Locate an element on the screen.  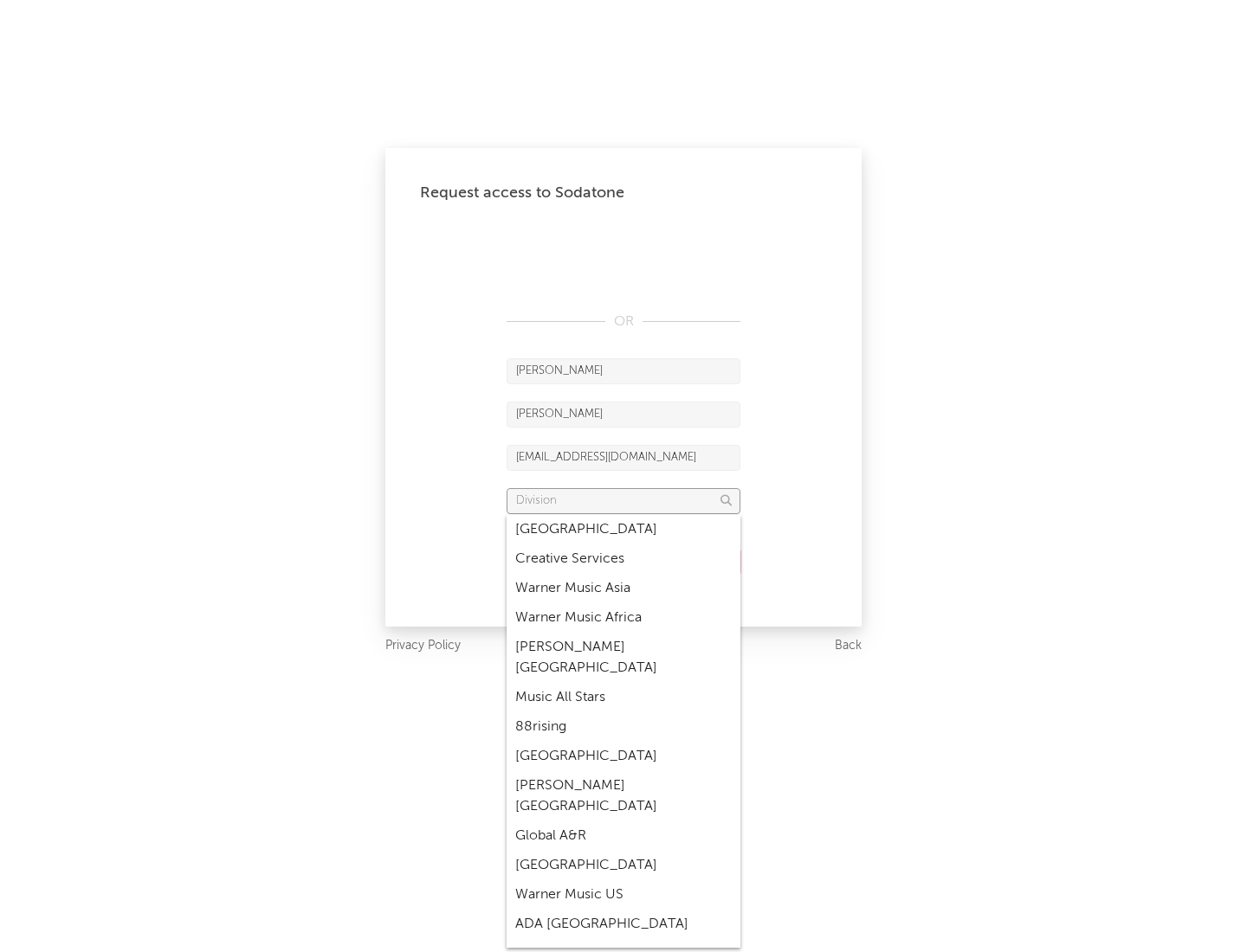
div: Global A&R is located at coordinates (623, 836).